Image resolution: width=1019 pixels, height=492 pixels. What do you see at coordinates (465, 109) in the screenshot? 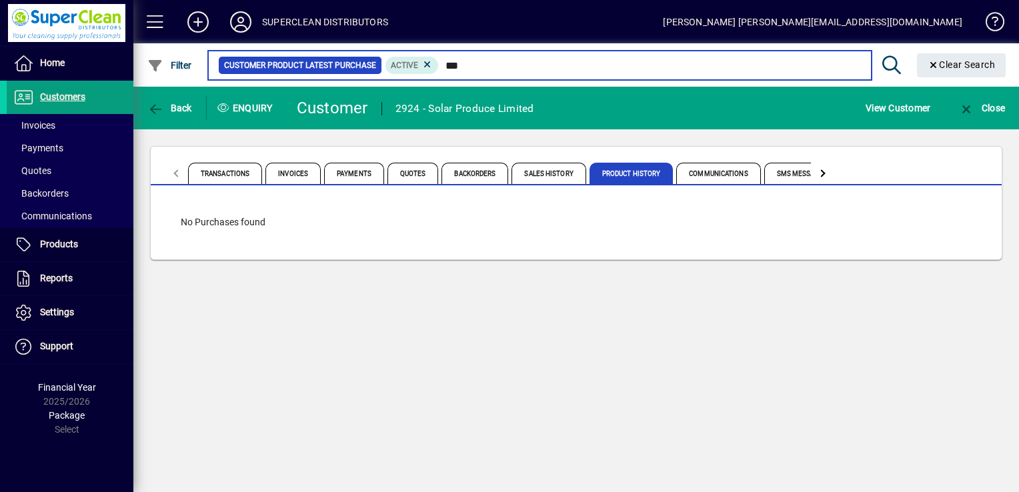
I see `div: 2924 - Solar Produce Limited` at bounding box center [465, 109].